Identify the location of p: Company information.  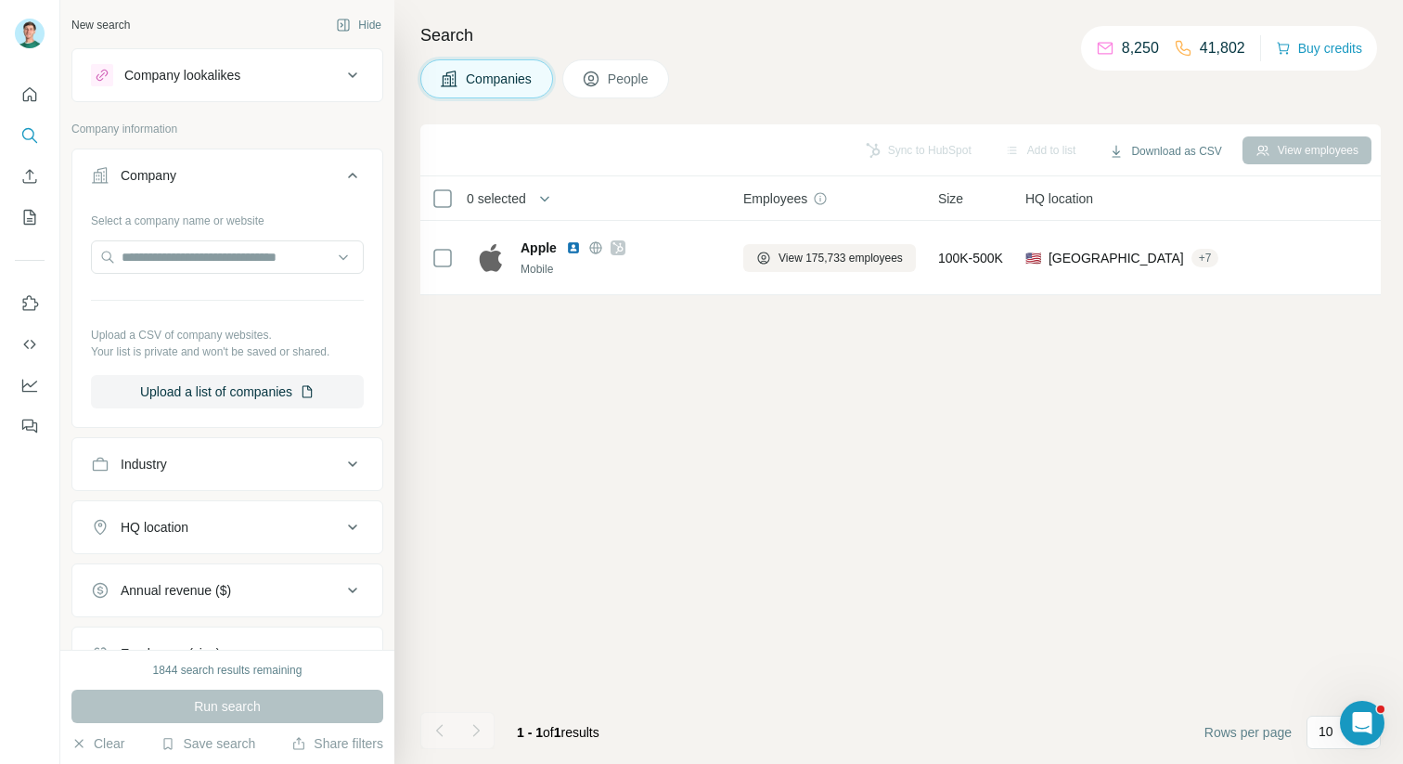
(227, 129).